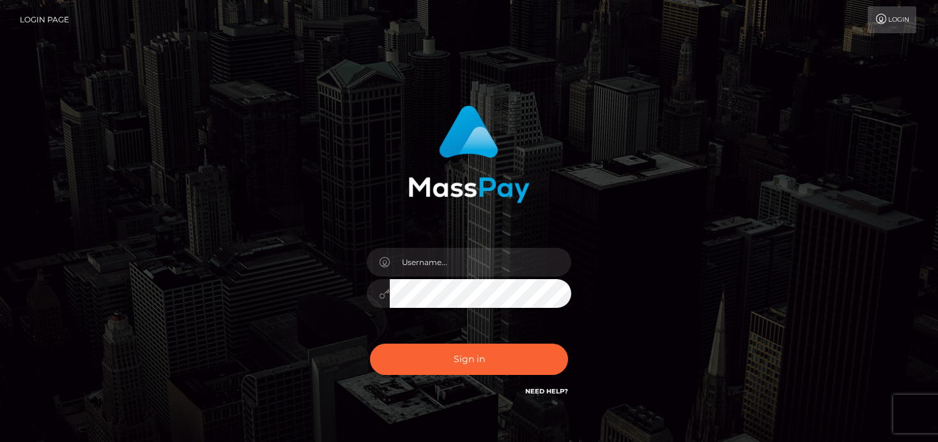  I want to click on button: Sign in, so click(469, 359).